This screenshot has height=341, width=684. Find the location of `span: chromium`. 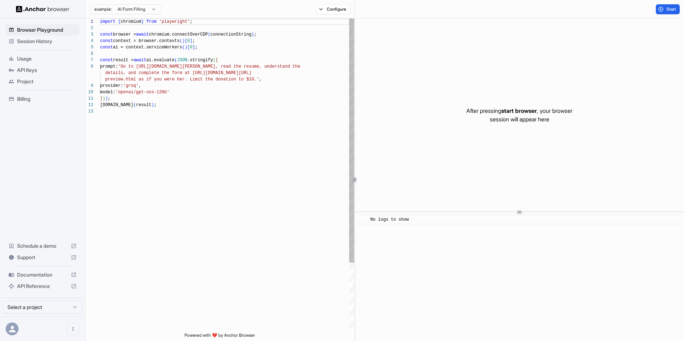

span: chromium is located at coordinates (131, 22).